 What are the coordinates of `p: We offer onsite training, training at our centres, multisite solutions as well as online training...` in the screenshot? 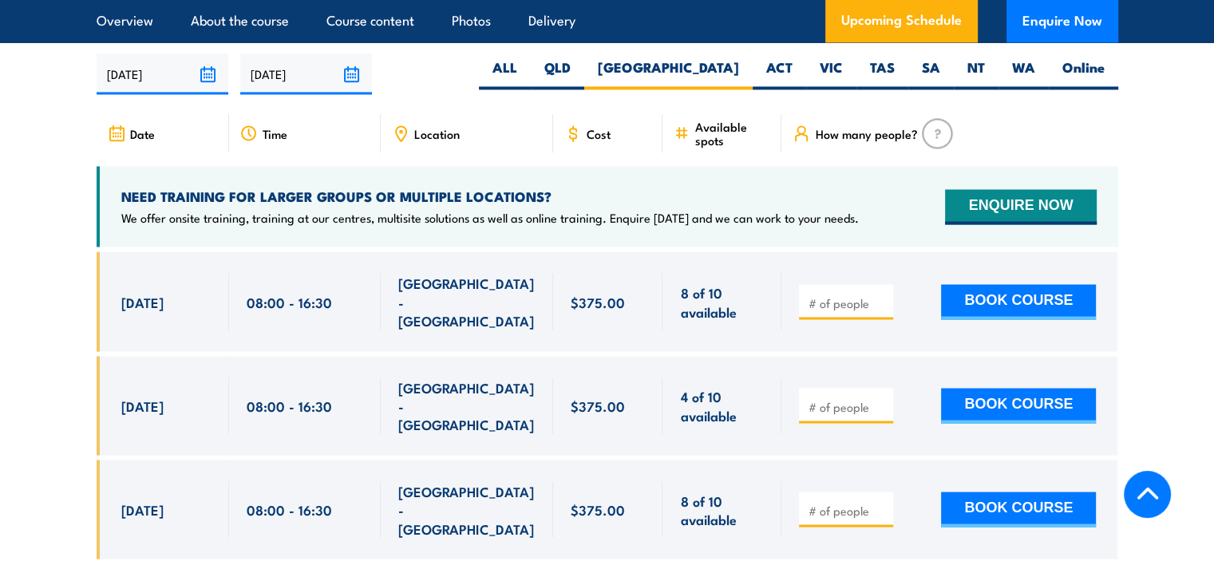 It's located at (490, 217).